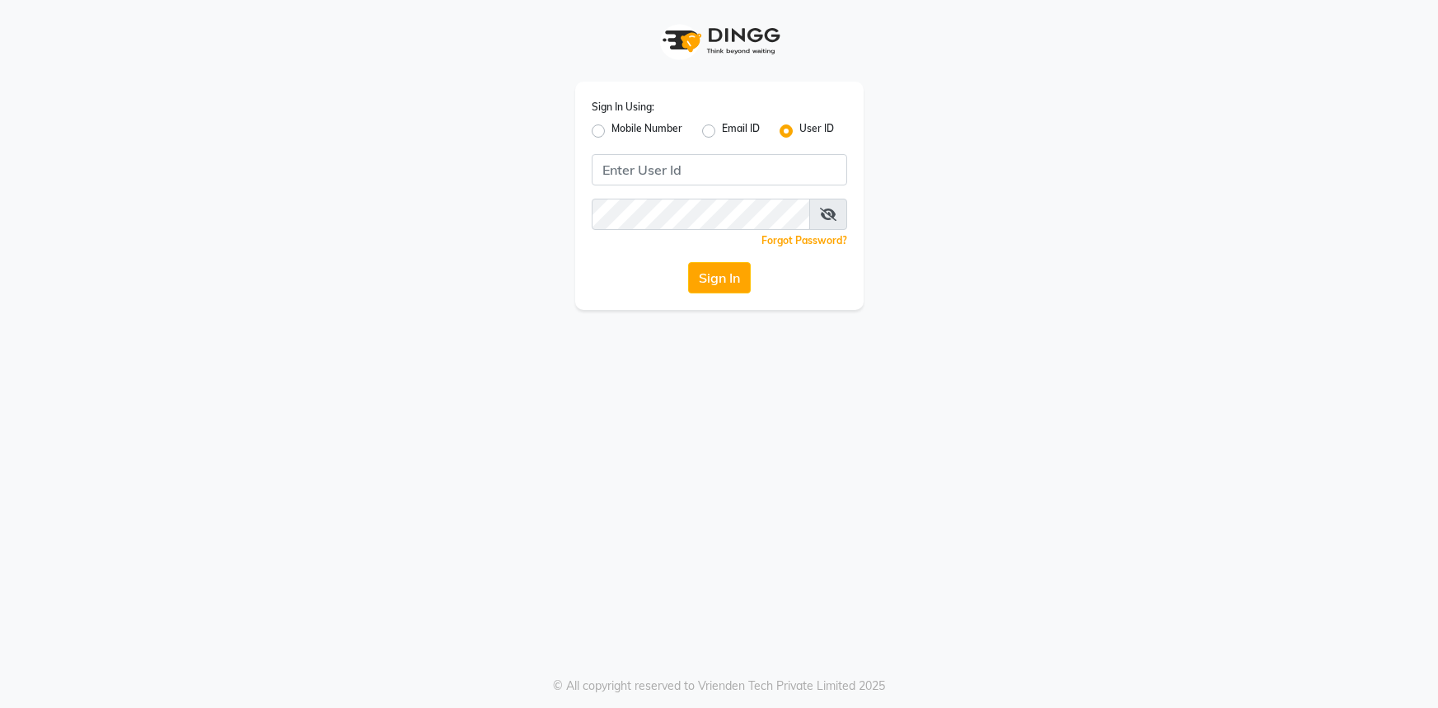 Image resolution: width=1438 pixels, height=708 pixels. What do you see at coordinates (720, 40) in the screenshot?
I see `img: logo1.svg` at bounding box center [720, 40].